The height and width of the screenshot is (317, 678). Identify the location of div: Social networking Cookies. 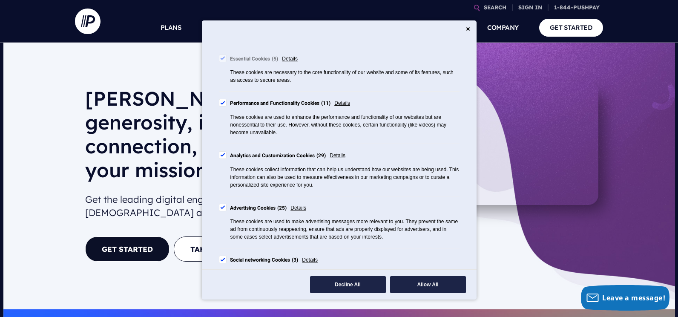
(264, 260).